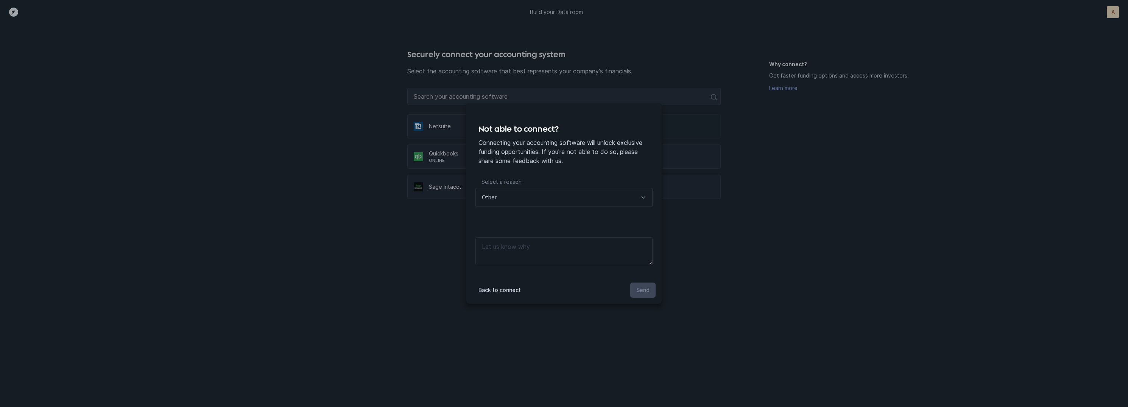 The height and width of the screenshot is (407, 1128). Describe the element at coordinates (489, 198) in the screenshot. I see `p: Other` at that location.